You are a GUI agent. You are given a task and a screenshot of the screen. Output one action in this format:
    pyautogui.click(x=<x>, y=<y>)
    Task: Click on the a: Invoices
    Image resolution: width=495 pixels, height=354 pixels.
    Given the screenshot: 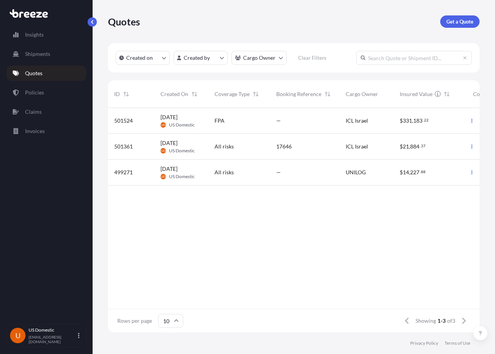 What is the action you would take?
    pyautogui.click(x=46, y=131)
    